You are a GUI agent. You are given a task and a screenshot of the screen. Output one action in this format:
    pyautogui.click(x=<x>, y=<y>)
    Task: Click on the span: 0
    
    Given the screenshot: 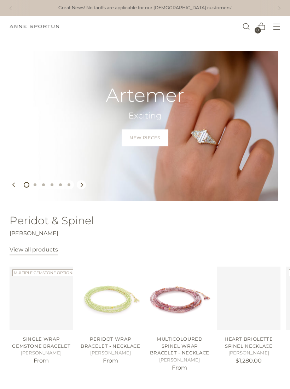 What is the action you would take?
    pyautogui.click(x=257, y=30)
    